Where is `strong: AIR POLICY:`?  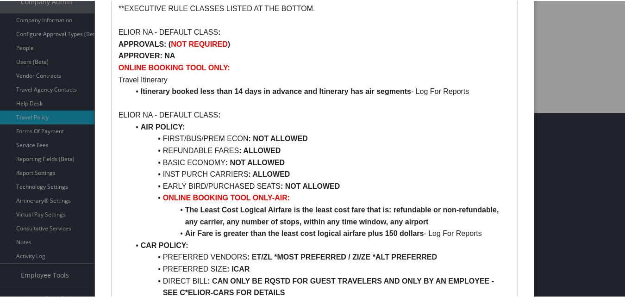 strong: AIR POLICY: is located at coordinates (163, 126).